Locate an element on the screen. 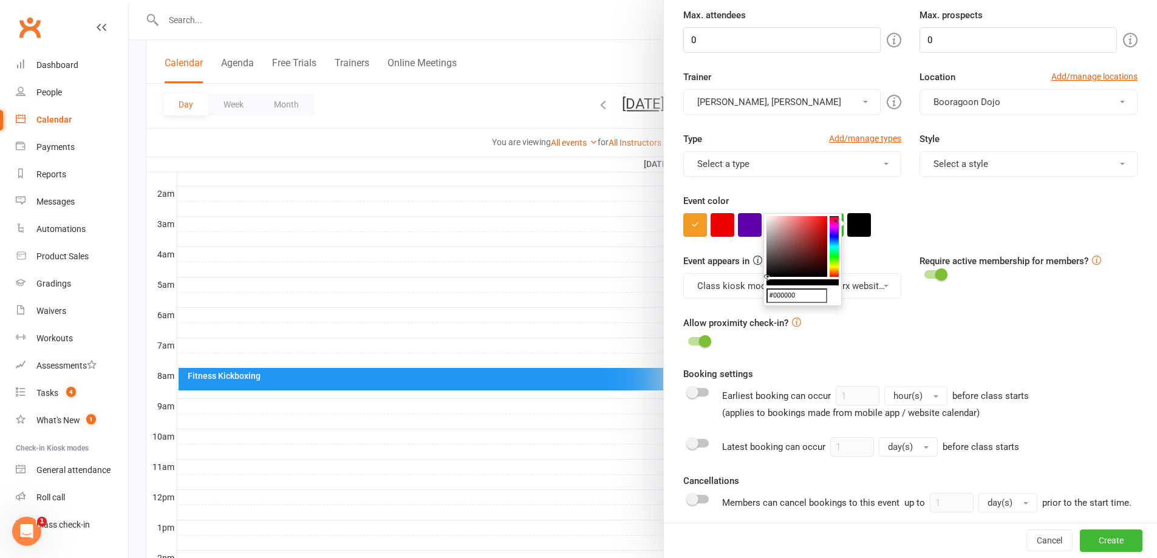 The image size is (1157, 558). div: up to is located at coordinates (971, 503).